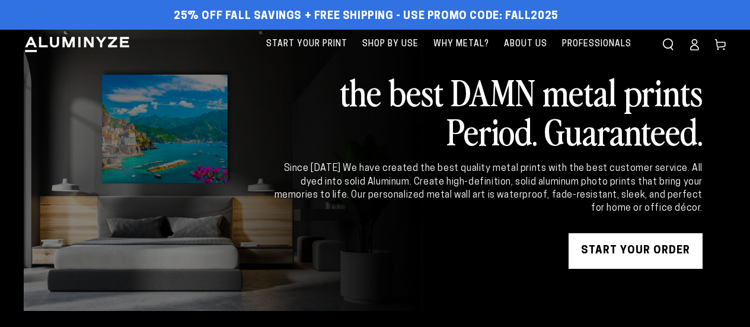 Image resolution: width=750 pixels, height=327 pixels. I want to click on span: Why Metal?, so click(461, 44).